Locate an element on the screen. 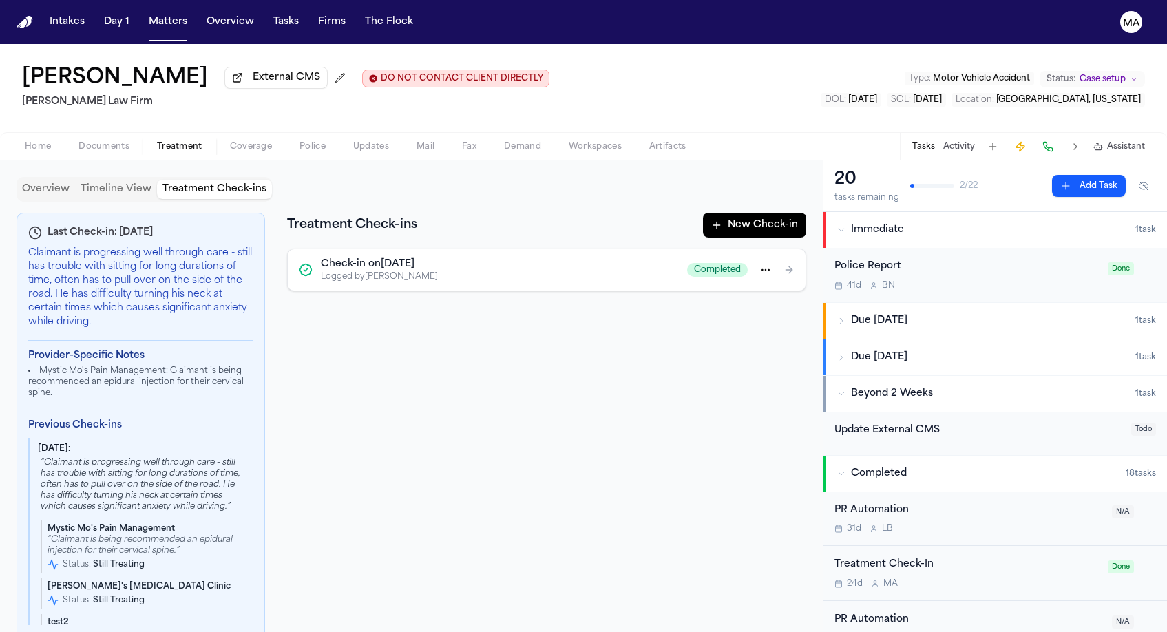 Image resolution: width=1167 pixels, height=632 pixels. button: Tasks is located at coordinates (286, 22).